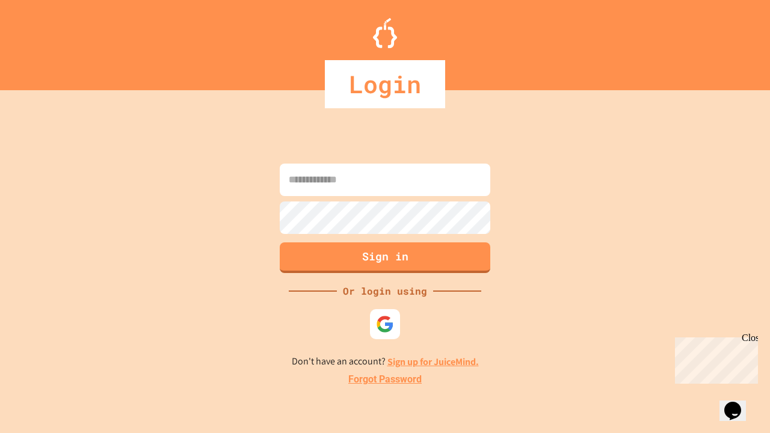 Image resolution: width=770 pixels, height=433 pixels. Describe the element at coordinates (385, 291) in the screenshot. I see `div: Or login using` at that location.